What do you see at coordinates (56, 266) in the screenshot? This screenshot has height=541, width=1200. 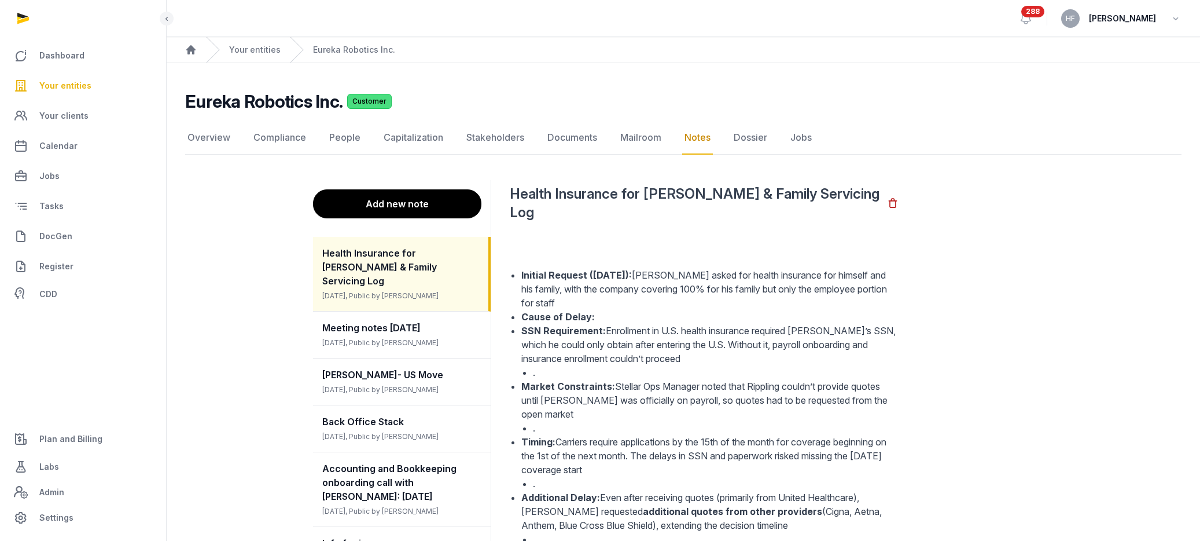 I see `span: Register` at bounding box center [56, 266].